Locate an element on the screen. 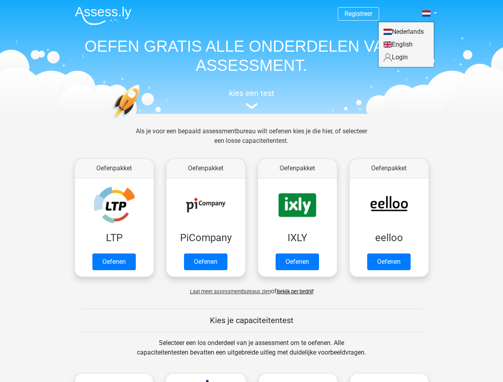  img: oefenen is located at coordinates (141, 120).